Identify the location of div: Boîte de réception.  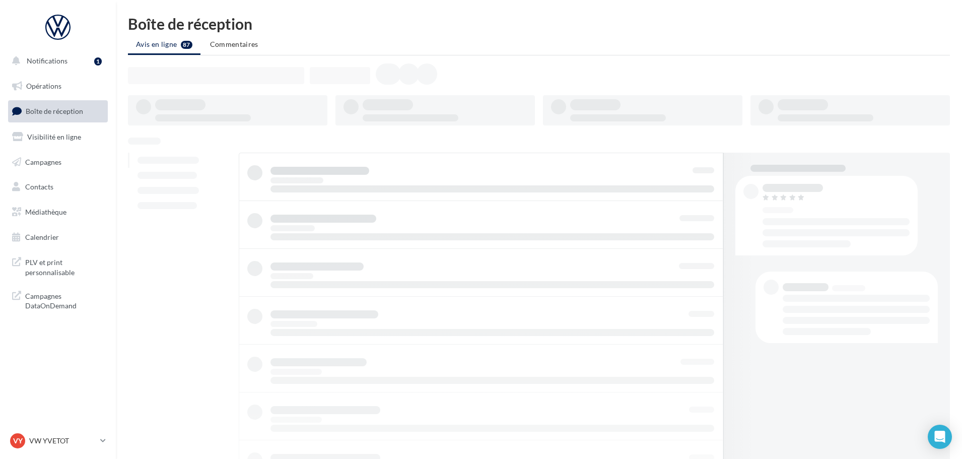
(539, 24).